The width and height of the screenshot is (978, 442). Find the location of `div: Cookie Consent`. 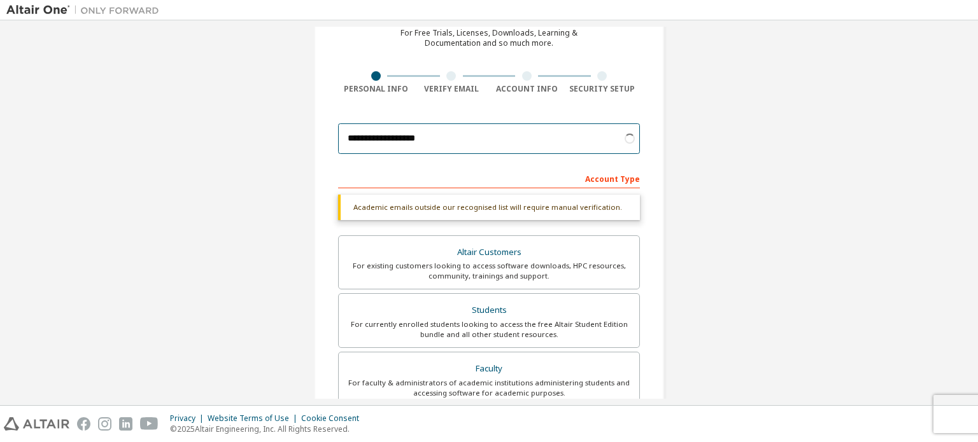

div: Cookie Consent is located at coordinates (334, 419).